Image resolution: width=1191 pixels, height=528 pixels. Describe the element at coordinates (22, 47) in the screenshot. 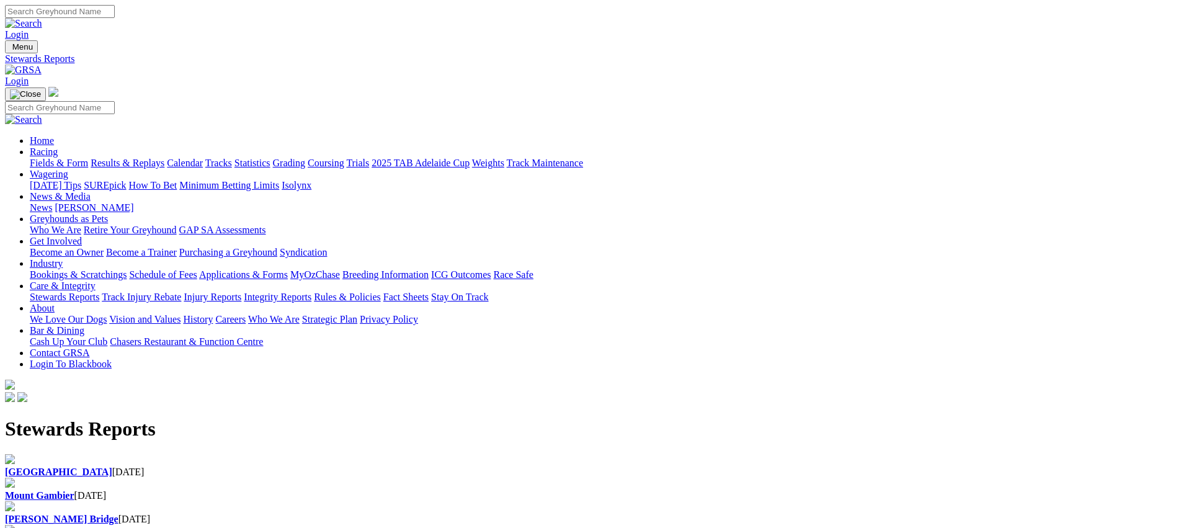

I see `span: Menu` at that location.